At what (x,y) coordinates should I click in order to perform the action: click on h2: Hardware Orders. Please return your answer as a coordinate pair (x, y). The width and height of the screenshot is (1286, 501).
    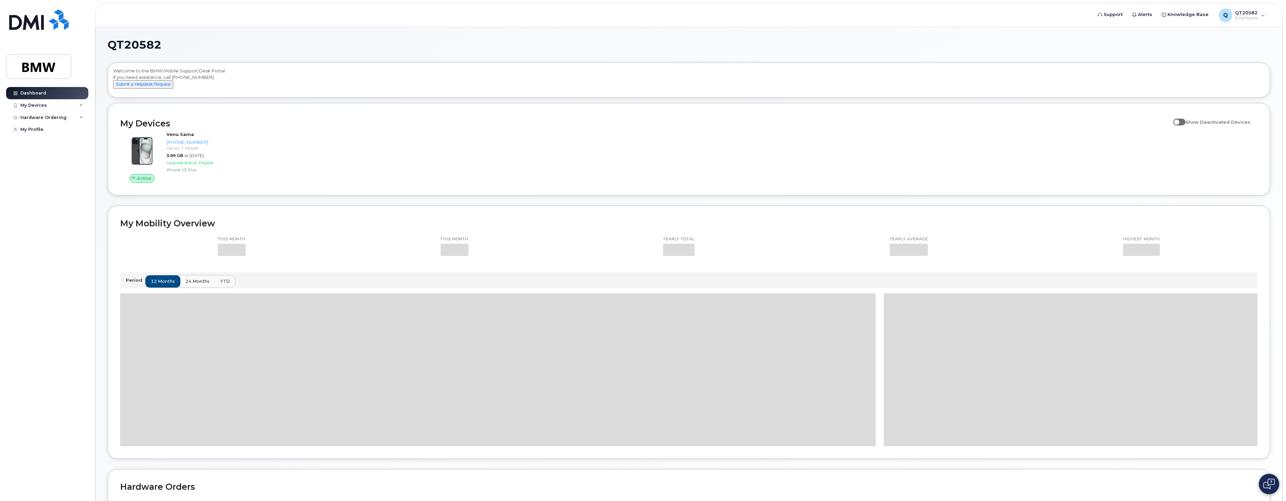
    Looking at the image, I should click on (689, 486).